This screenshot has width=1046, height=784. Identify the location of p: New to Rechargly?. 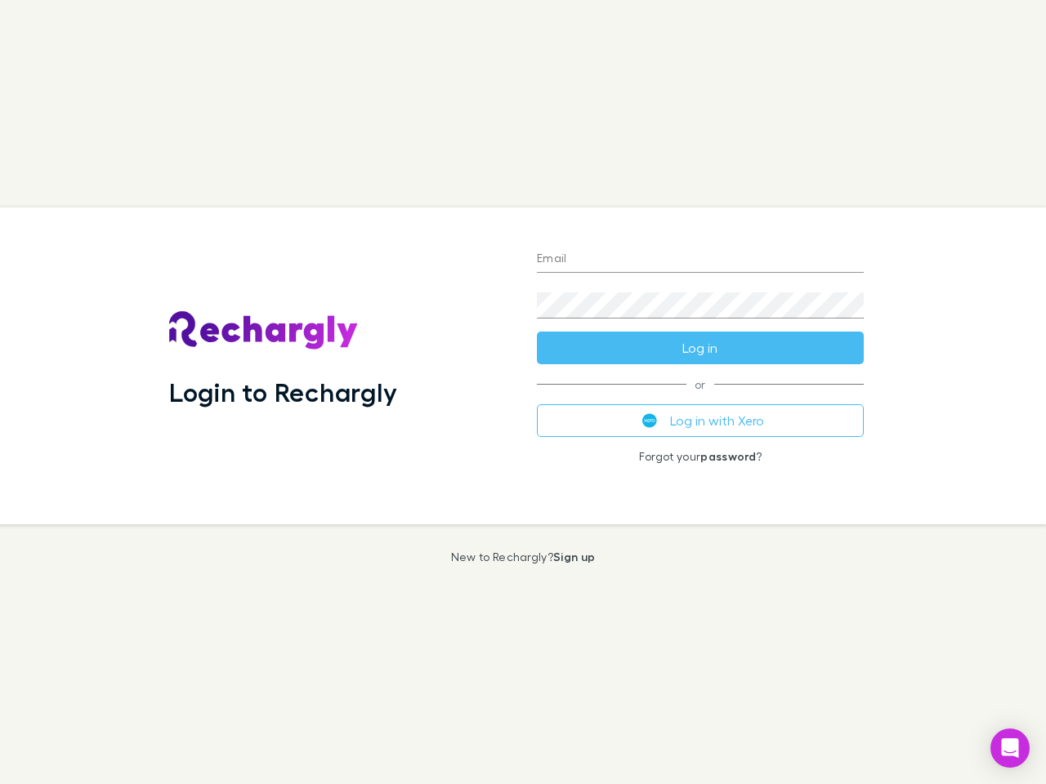
(523, 557).